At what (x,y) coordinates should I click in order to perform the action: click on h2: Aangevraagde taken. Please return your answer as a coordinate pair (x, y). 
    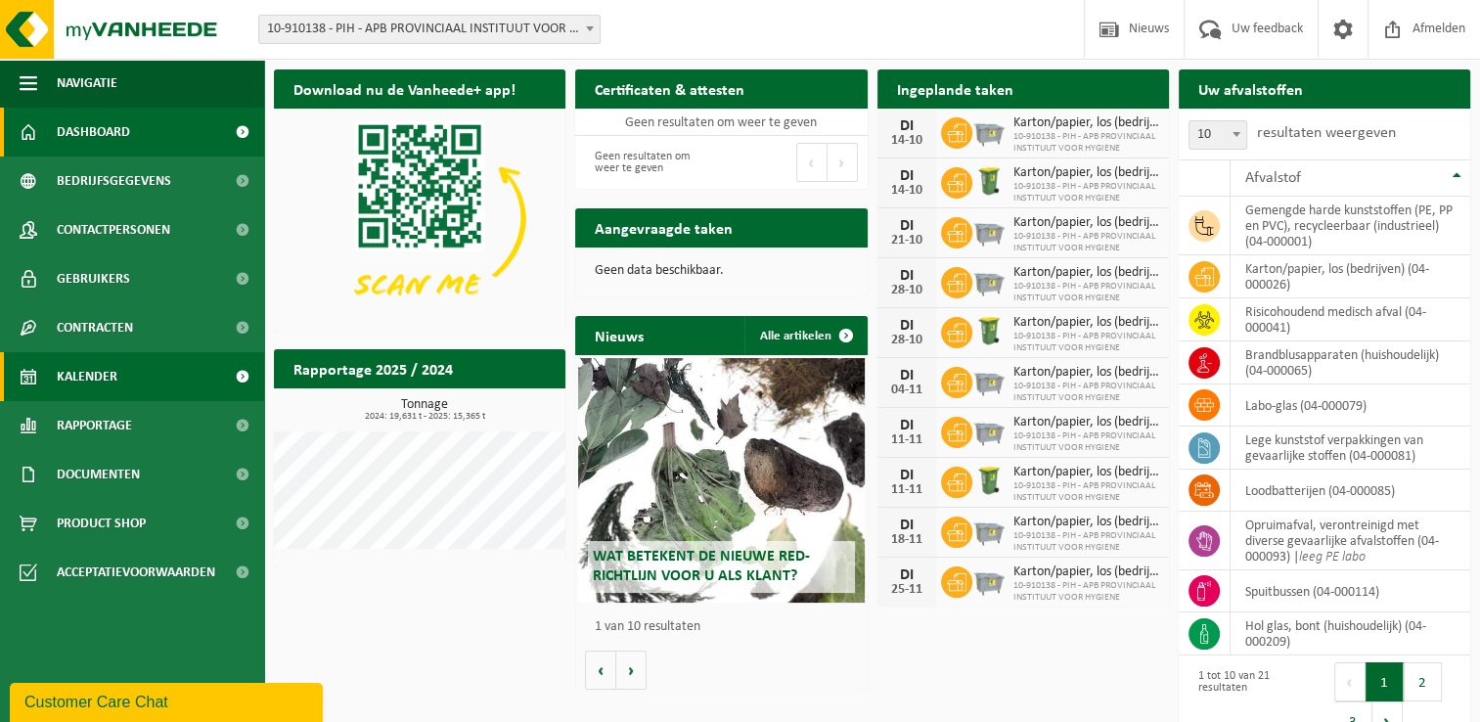
    Looking at the image, I should click on (663, 227).